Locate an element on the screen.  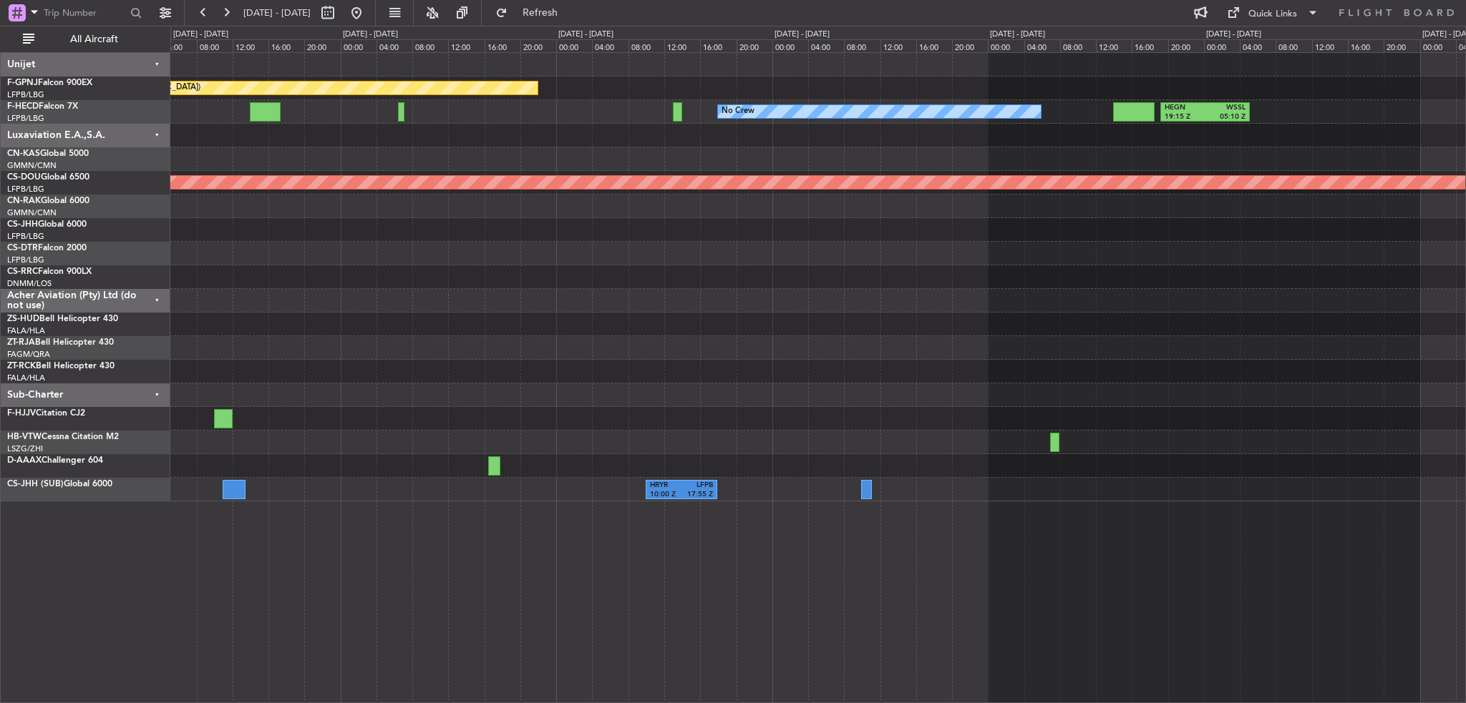
span: CN-KAS is located at coordinates (24, 154).